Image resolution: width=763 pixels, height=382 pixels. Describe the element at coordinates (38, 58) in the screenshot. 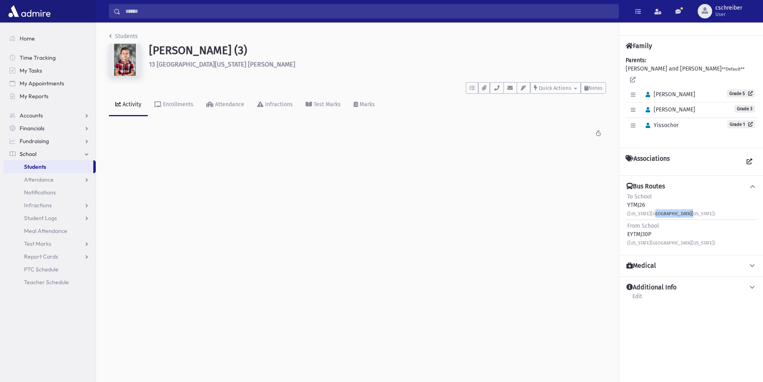

I see `span: Time Tracking` at that location.